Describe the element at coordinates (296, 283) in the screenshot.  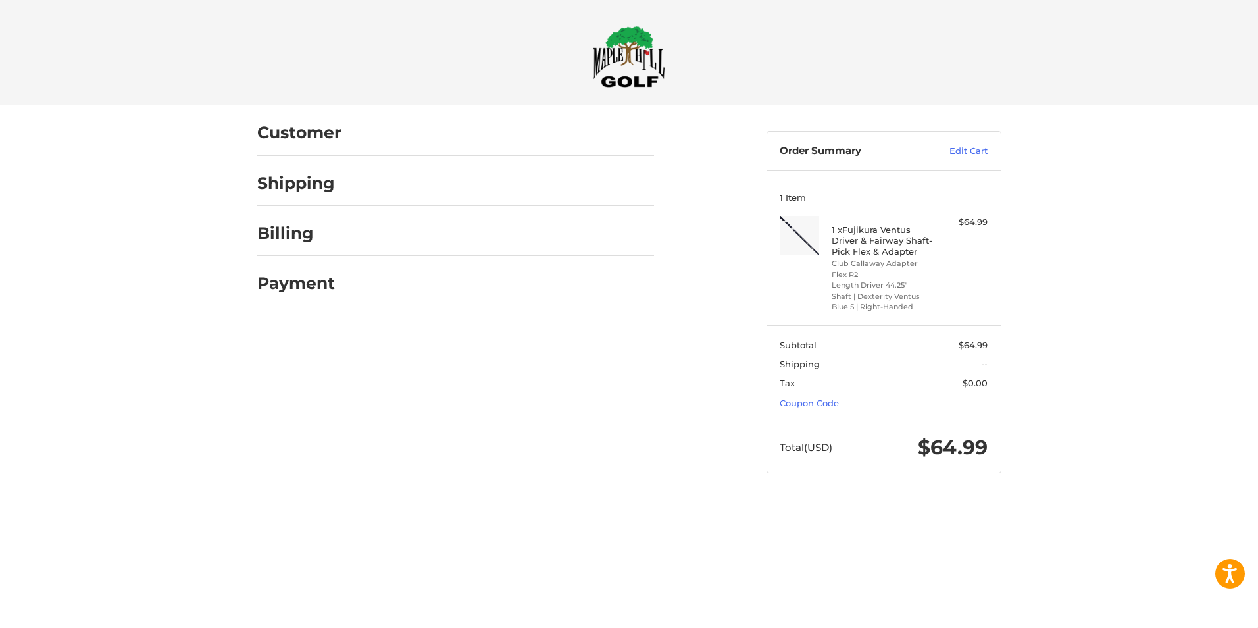
I see `h2: Payment` at that location.